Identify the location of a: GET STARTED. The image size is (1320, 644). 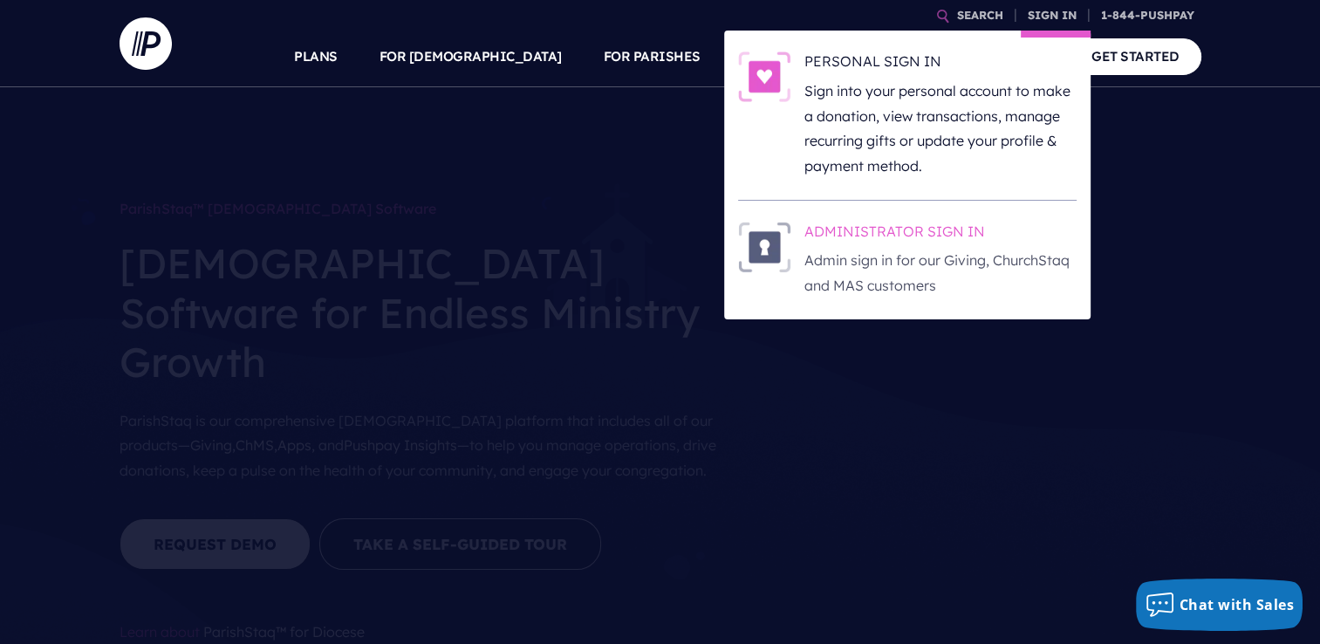
(1135, 56).